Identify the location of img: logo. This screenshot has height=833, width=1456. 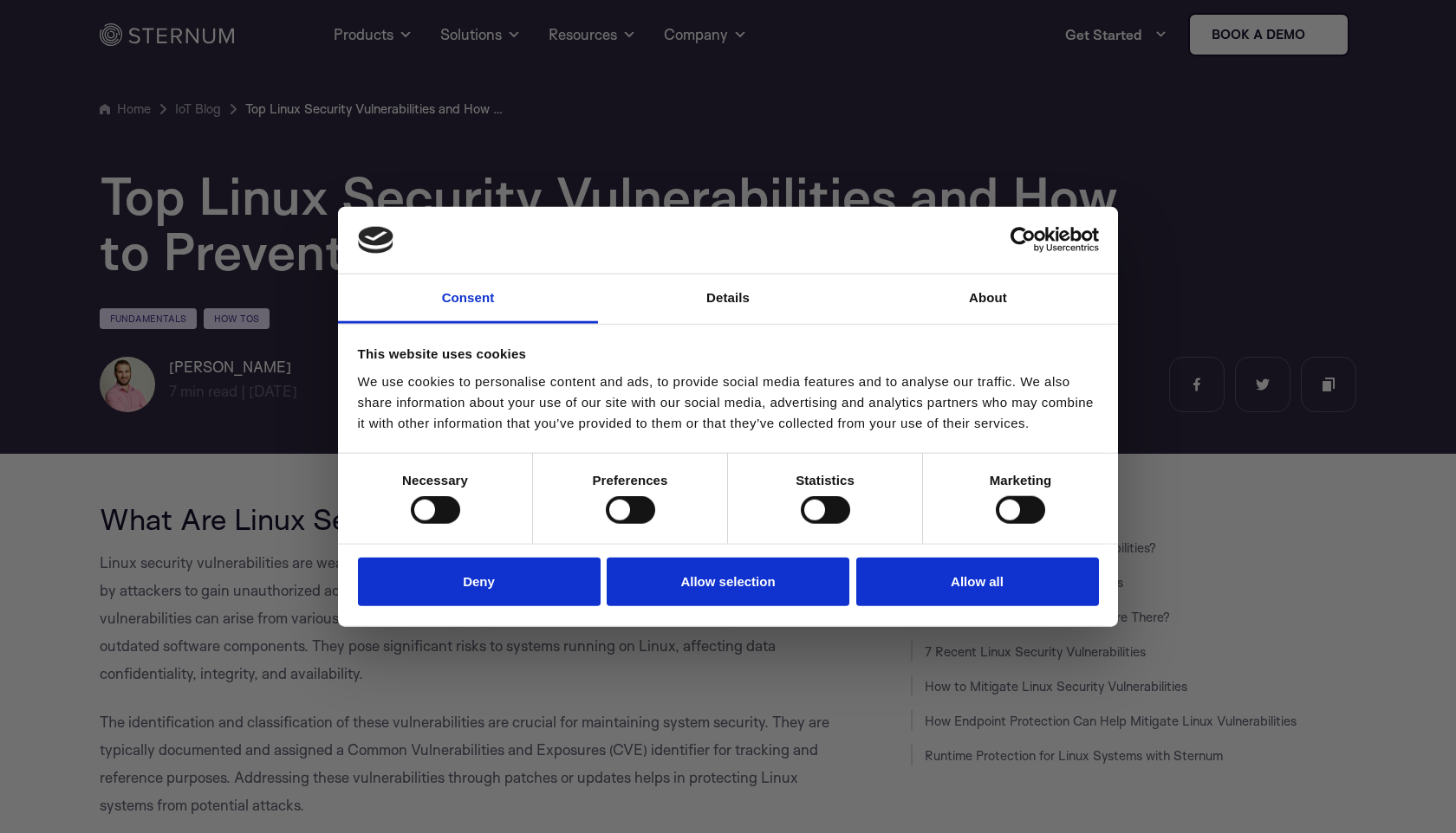
(376, 240).